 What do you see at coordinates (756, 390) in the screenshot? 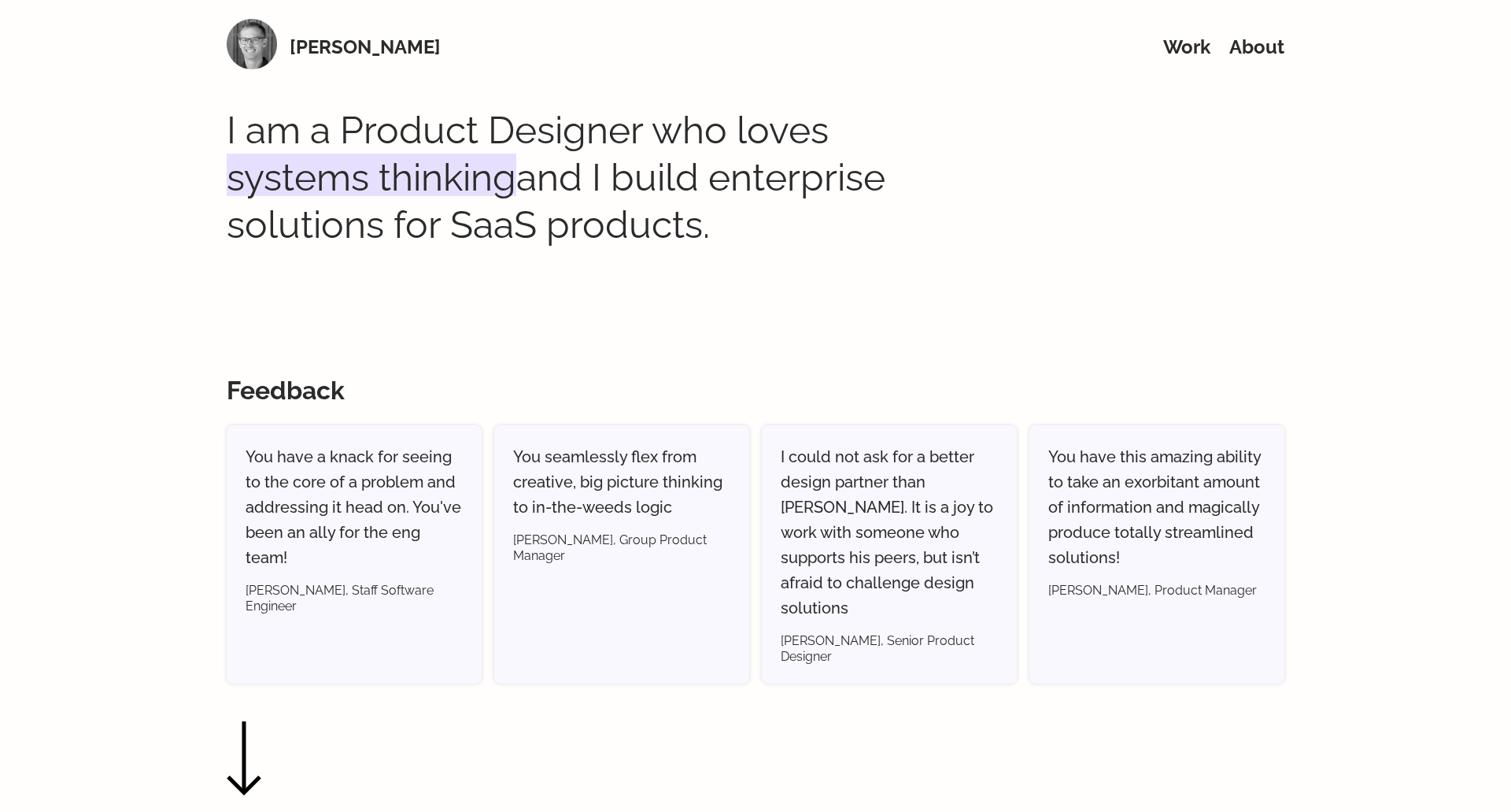
I see `p: Feedback` at bounding box center [756, 390].